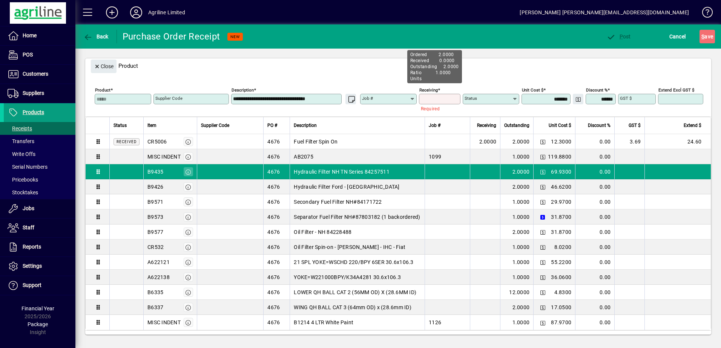 The image size is (721, 348). I want to click on span: Supplier Code, so click(215, 126).